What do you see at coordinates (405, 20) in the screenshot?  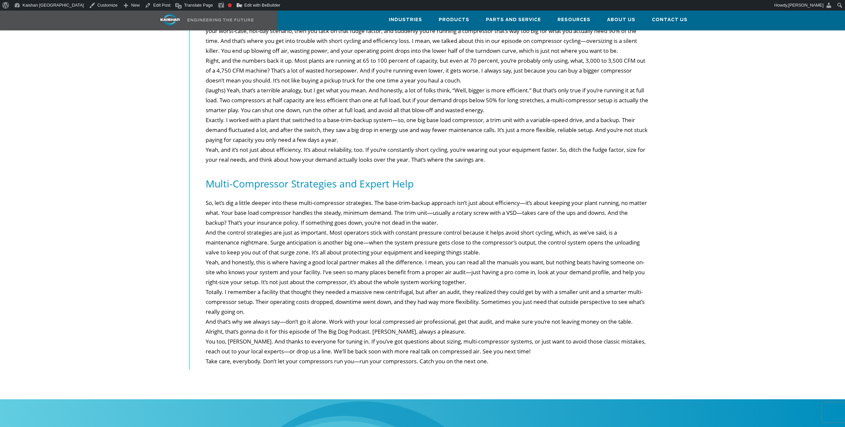 I see `span: Industries` at bounding box center [405, 20].